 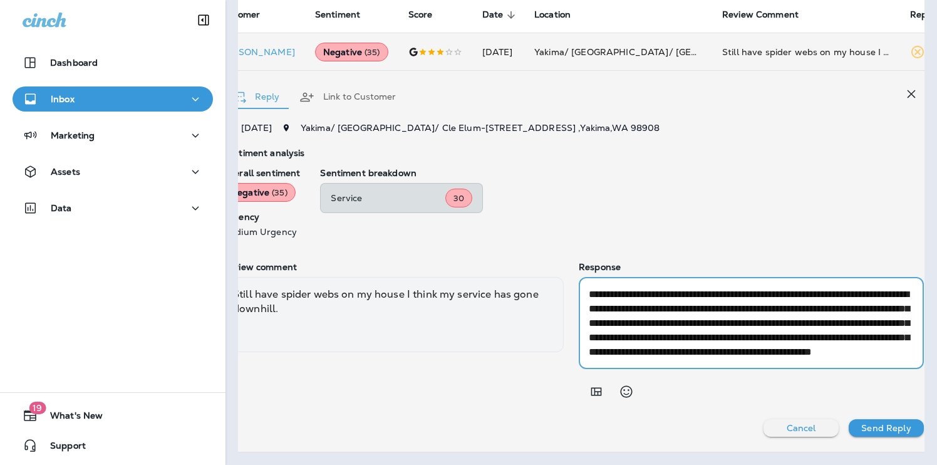 I want to click on p: Marketing, so click(x=73, y=135).